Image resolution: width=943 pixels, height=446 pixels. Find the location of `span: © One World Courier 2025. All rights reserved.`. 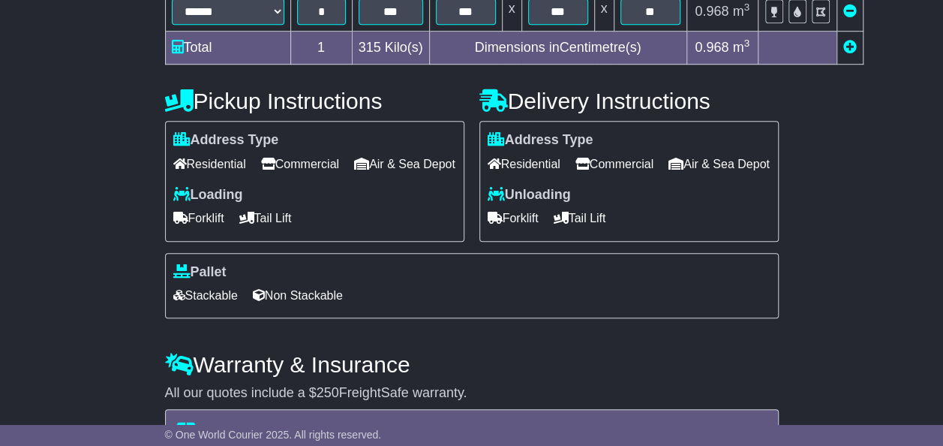

span: © One World Courier 2025. All rights reserved. is located at coordinates (273, 434).